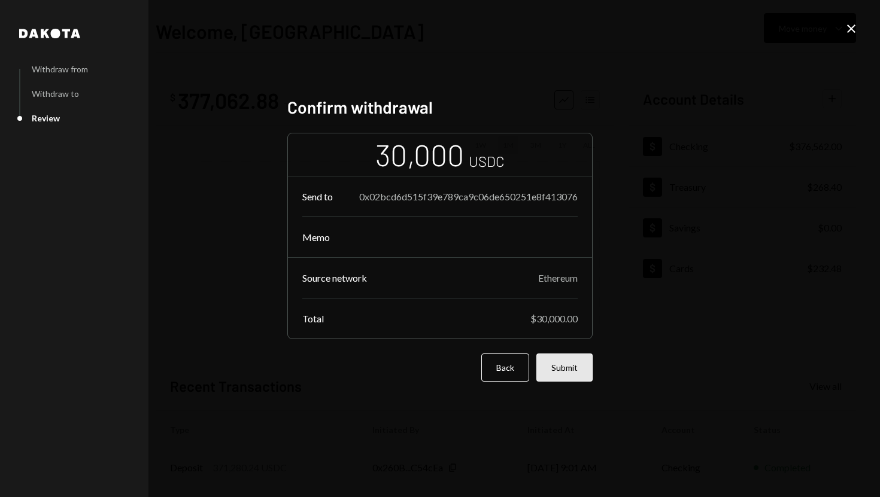 The height and width of the screenshot is (497, 880). What do you see at coordinates (553, 318) in the screenshot?
I see `div: $30,000.00` at bounding box center [553, 318].